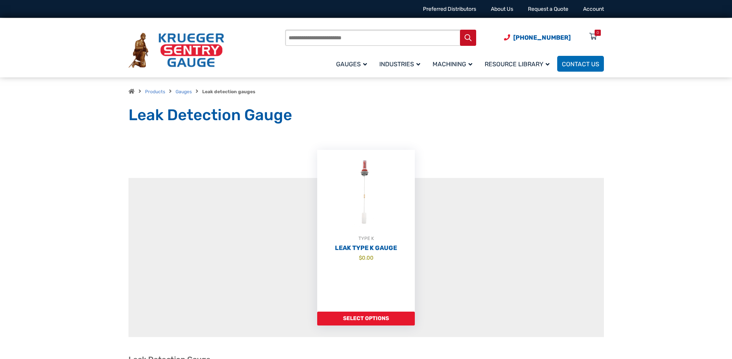  What do you see at coordinates (155, 92) in the screenshot?
I see `a: Products` at bounding box center [155, 92].